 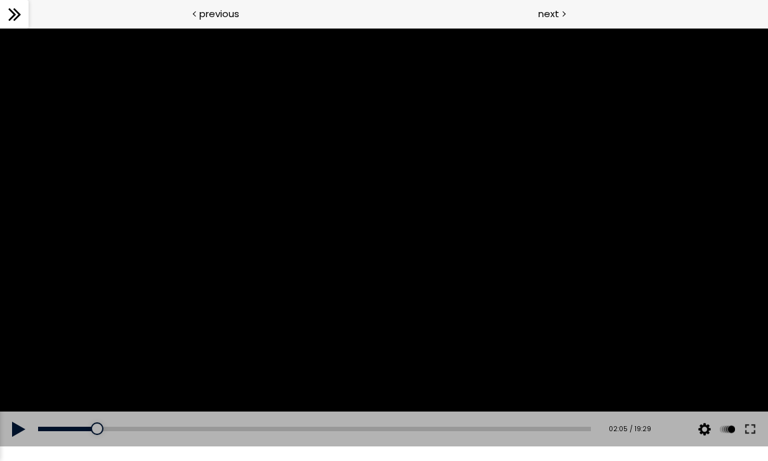 What do you see at coordinates (219, 13) in the screenshot?
I see `span: previous` at bounding box center [219, 13].